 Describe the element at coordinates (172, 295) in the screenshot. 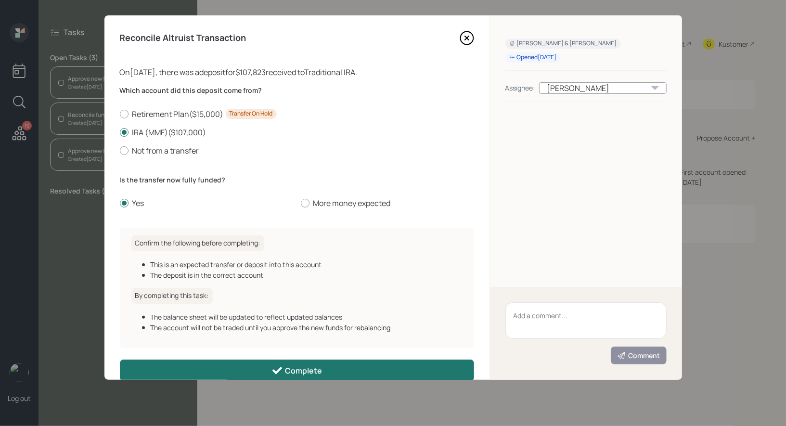

I see `h6: By completing this task:` at that location.